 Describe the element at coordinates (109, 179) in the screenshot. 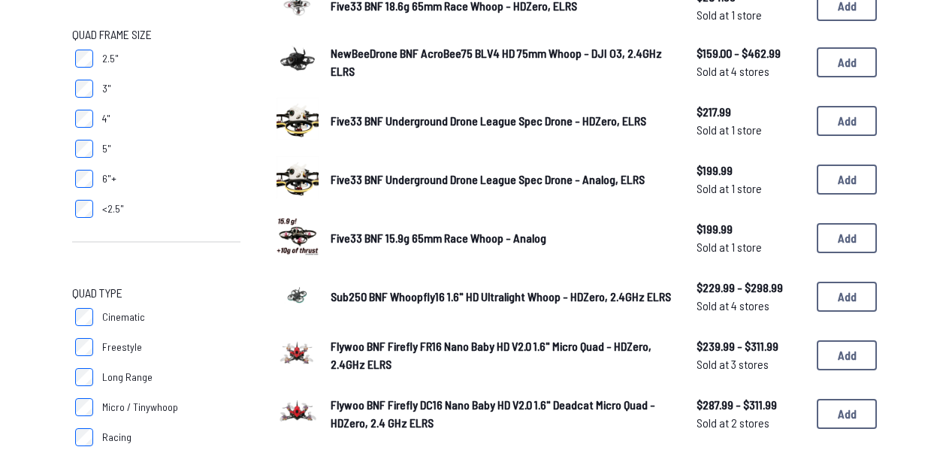

I see `span: 6"+` at that location.